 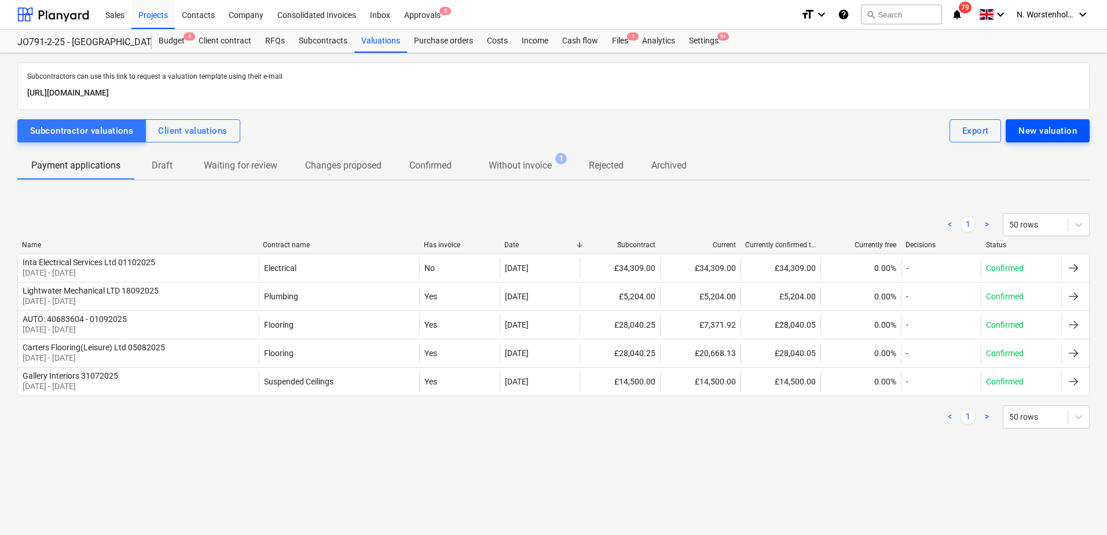 I want to click on button: New valuation, so click(x=1047, y=131).